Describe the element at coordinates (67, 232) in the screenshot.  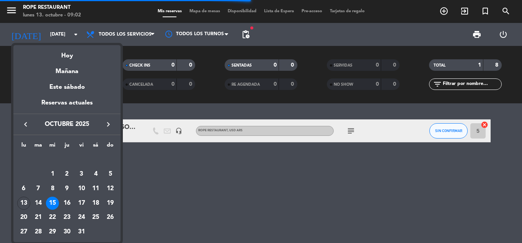
I see `div: 30` at that location.